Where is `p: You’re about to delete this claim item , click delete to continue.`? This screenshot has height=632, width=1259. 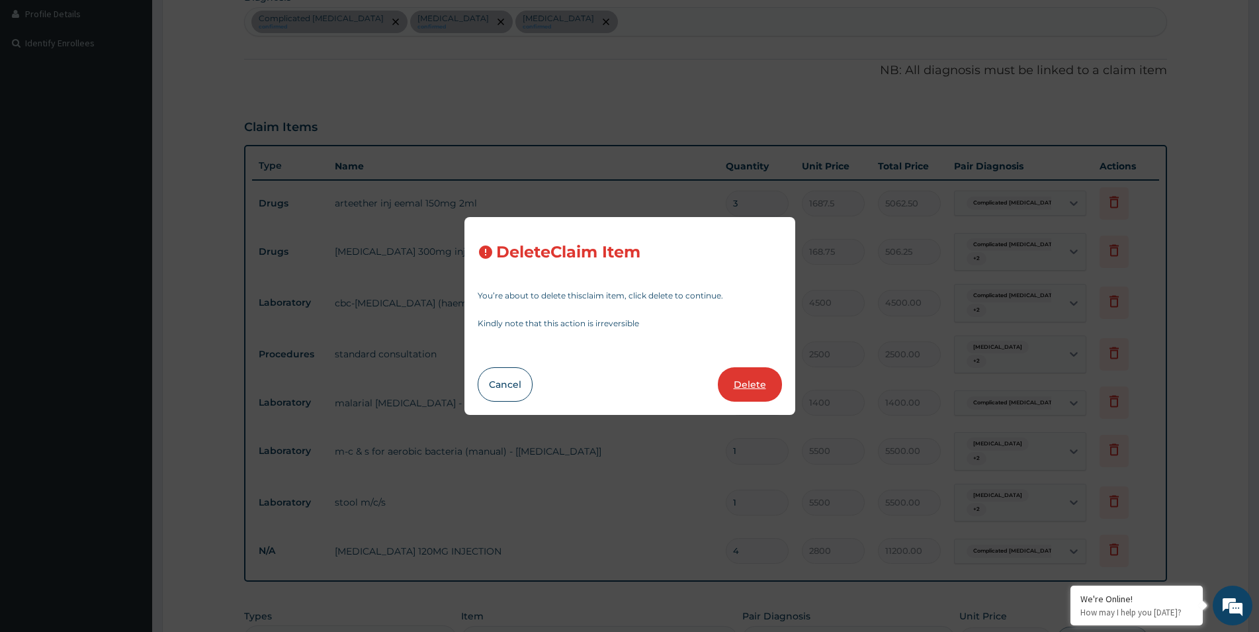 p: You’re about to delete this claim item , click delete to continue. is located at coordinates (630, 296).